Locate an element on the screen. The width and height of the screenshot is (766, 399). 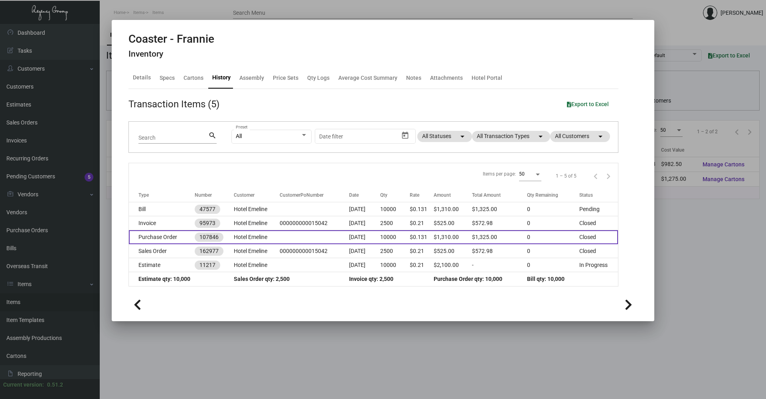
div: Items per page: is located at coordinates (499, 174).